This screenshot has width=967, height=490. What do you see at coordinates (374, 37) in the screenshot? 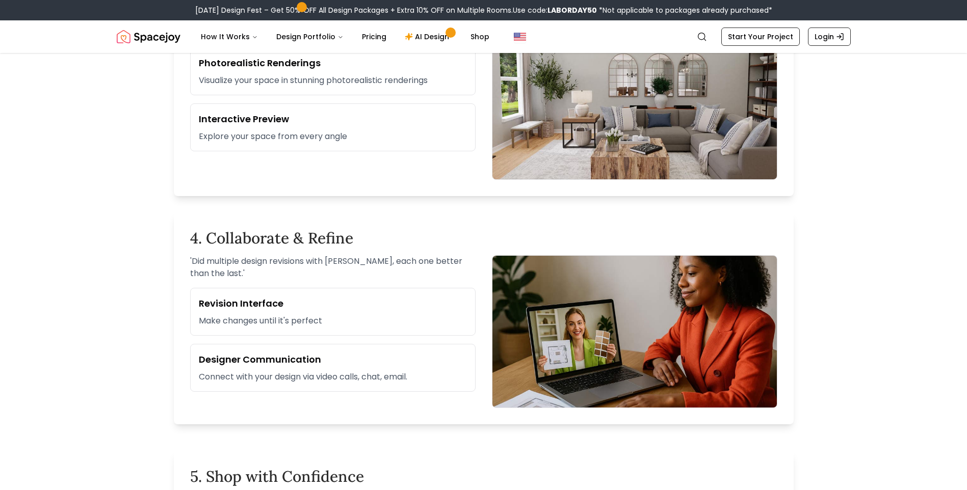
I see `a: Pricing` at bounding box center [374, 37].